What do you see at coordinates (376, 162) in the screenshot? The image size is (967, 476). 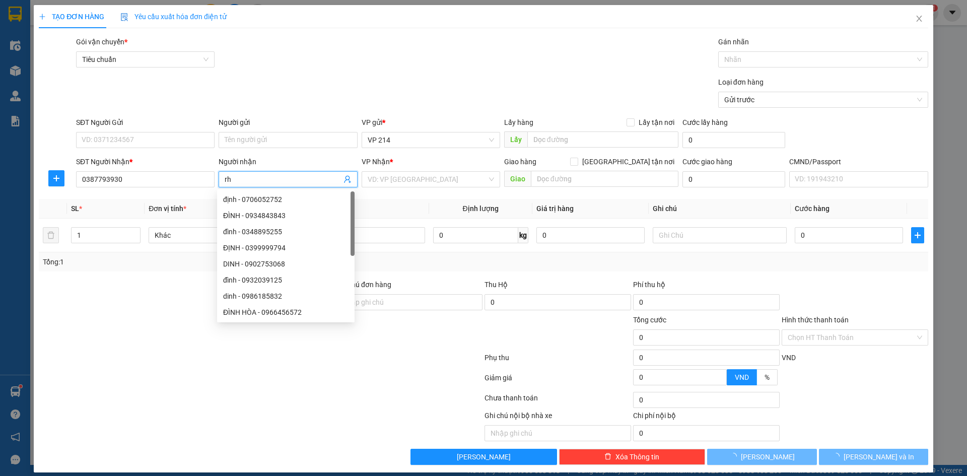 I see `span: VP Nhận` at bounding box center [376, 162].